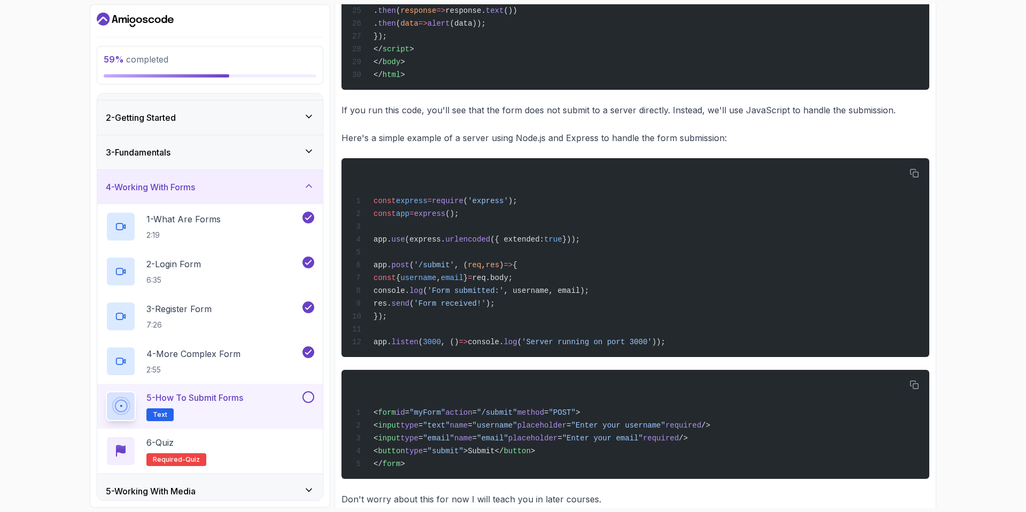 This screenshot has width=1026, height=512. Describe the element at coordinates (210, 227) in the screenshot. I see `button: 1-What Are Forms2:19` at that location.